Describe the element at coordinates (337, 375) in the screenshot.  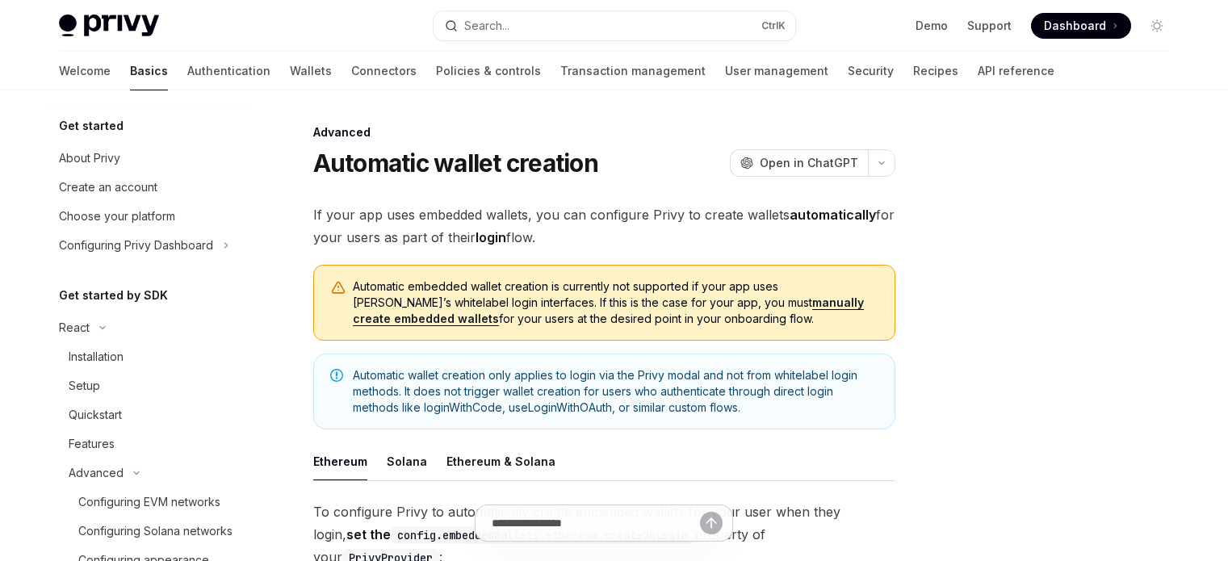
I see `svg: Note` at that location.